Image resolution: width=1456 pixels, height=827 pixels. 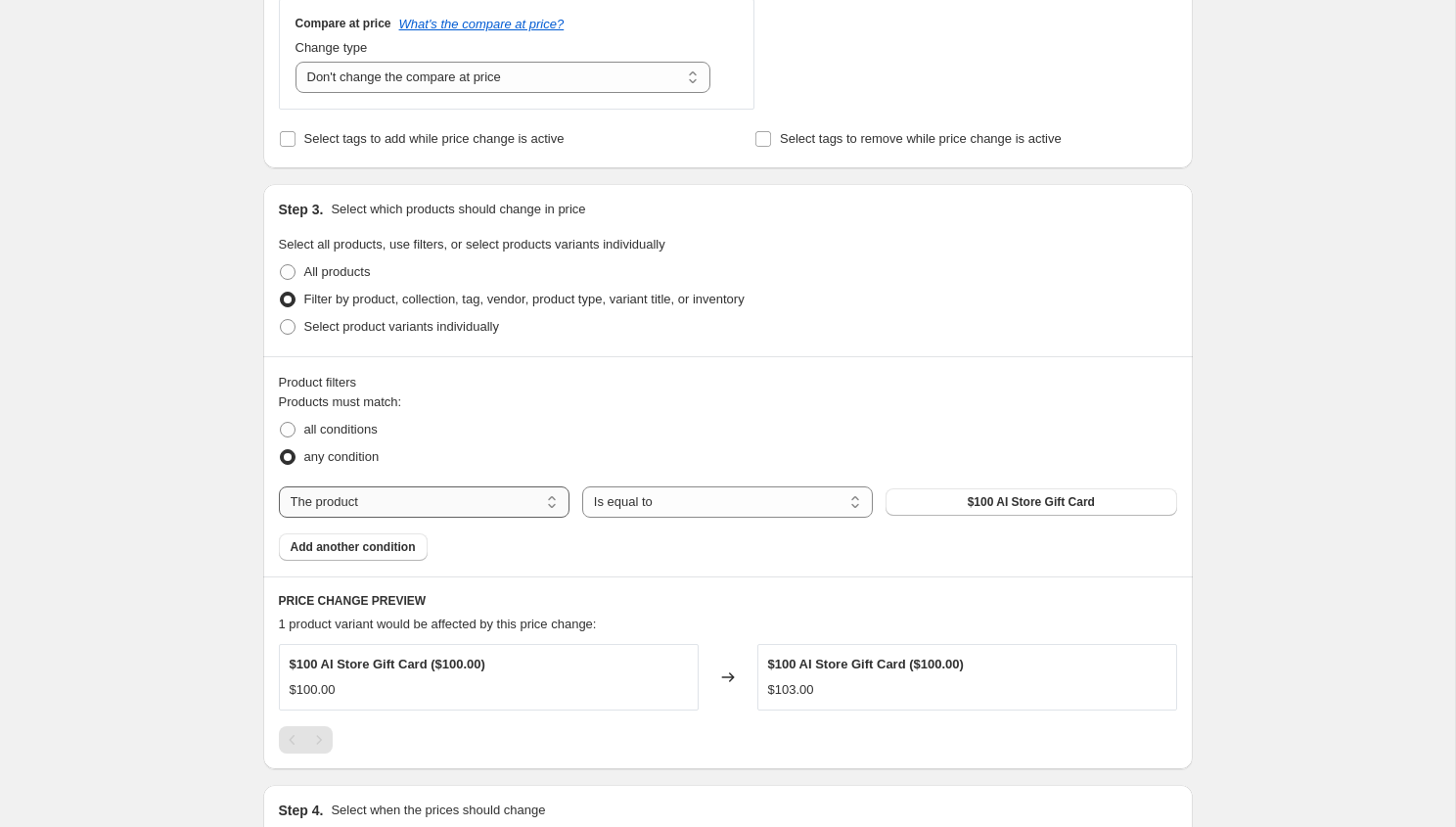 What do you see at coordinates (313, 690) in the screenshot?
I see `div: $100.00` at bounding box center [313, 690].